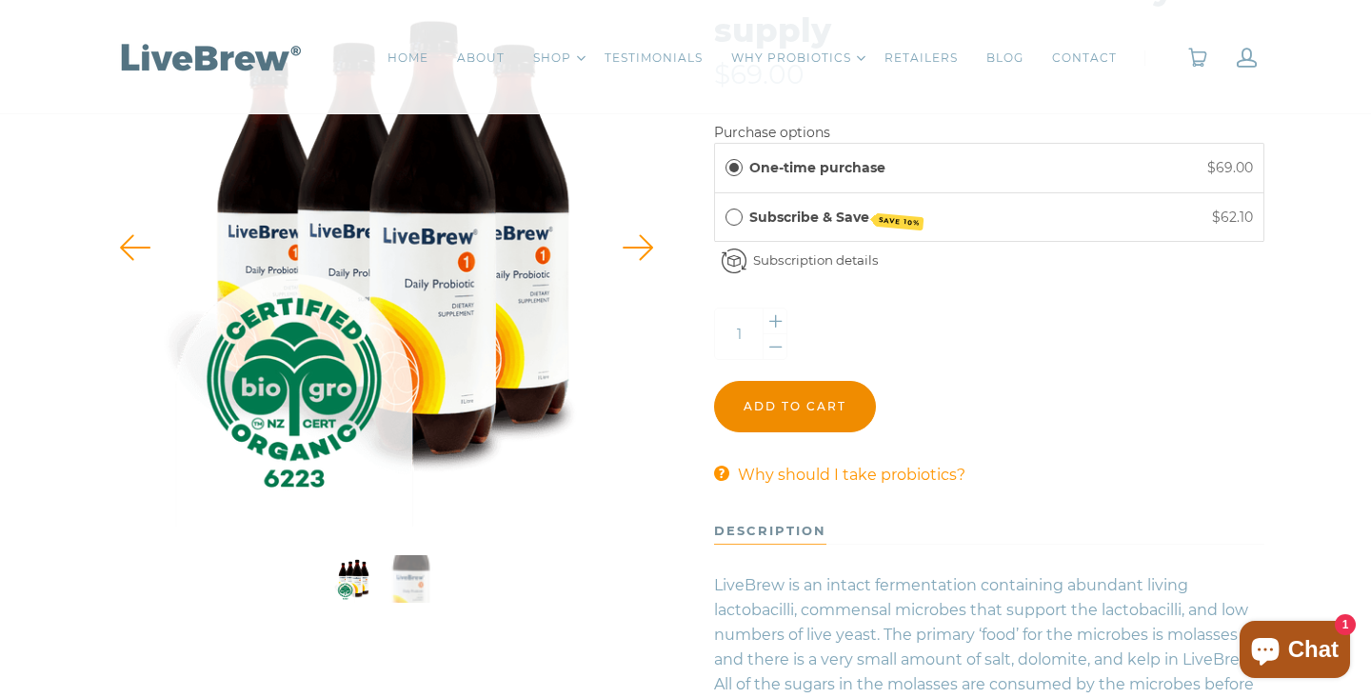  Describe the element at coordinates (851, 475) in the screenshot. I see `a: Why should I take probiotics?` at that location.